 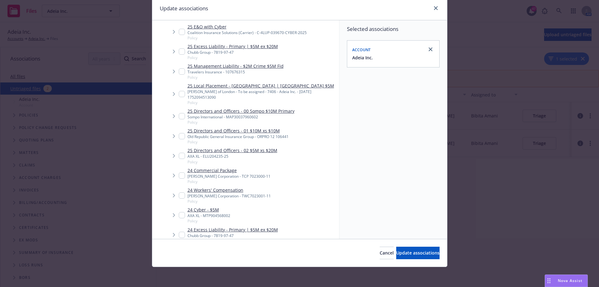 I want to click on button: Adeia Inc., so click(x=363, y=57).